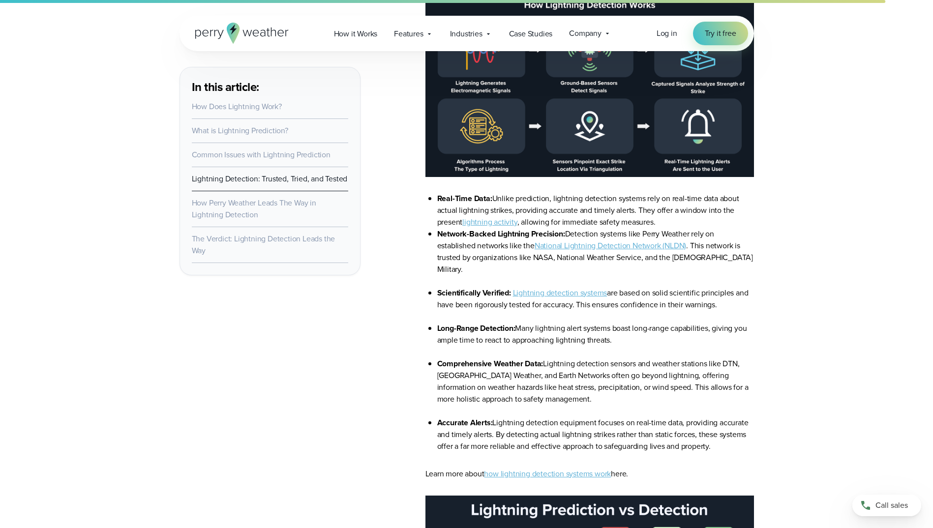  What do you see at coordinates (270, 179) in the screenshot?
I see `a: Lightning Detection: Trusted, Tried, and Tested` at bounding box center [270, 179].